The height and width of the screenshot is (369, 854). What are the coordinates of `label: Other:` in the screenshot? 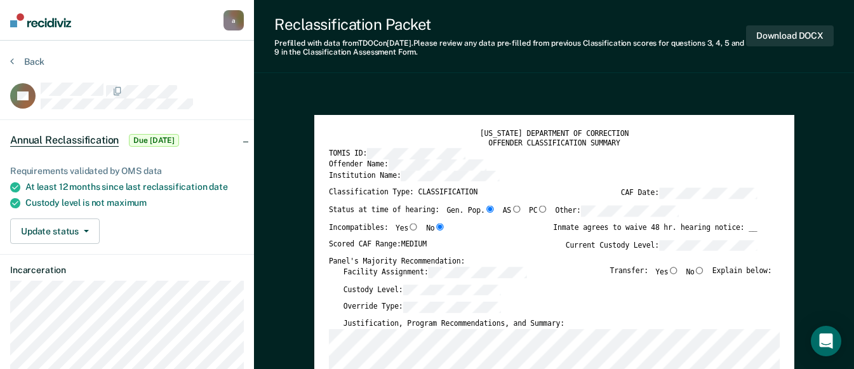 It's located at (616, 210).